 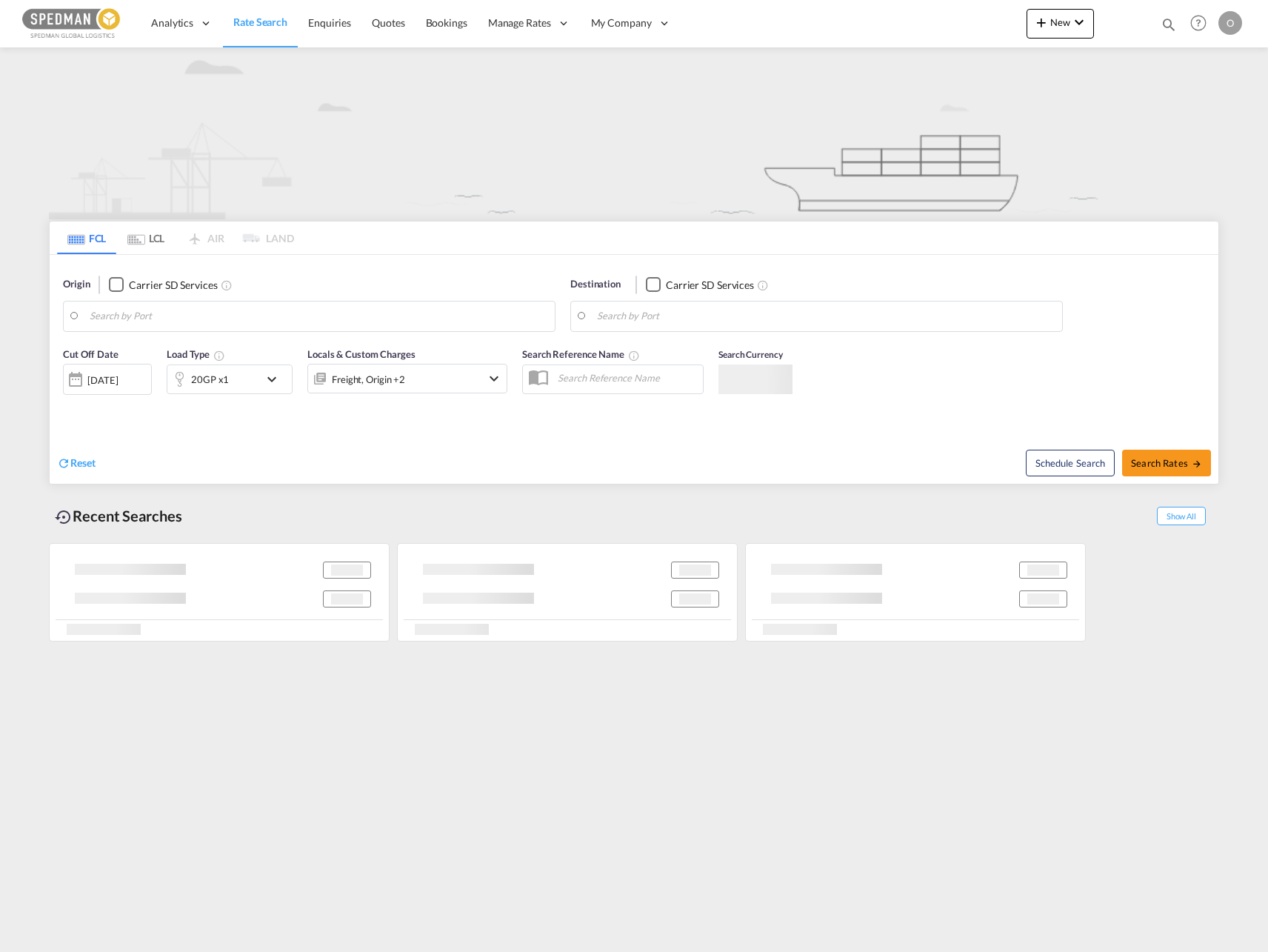 I want to click on span: New, so click(x=1060, y=22).